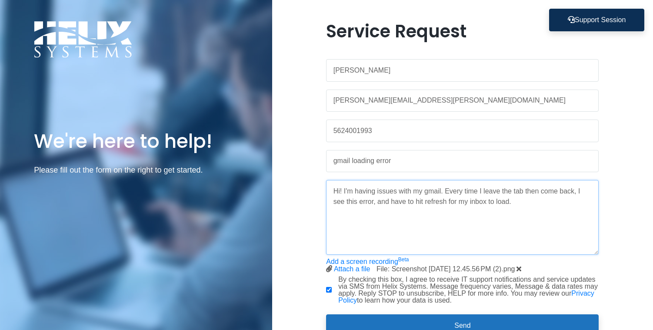  I want to click on img: Logo, so click(83, 39).